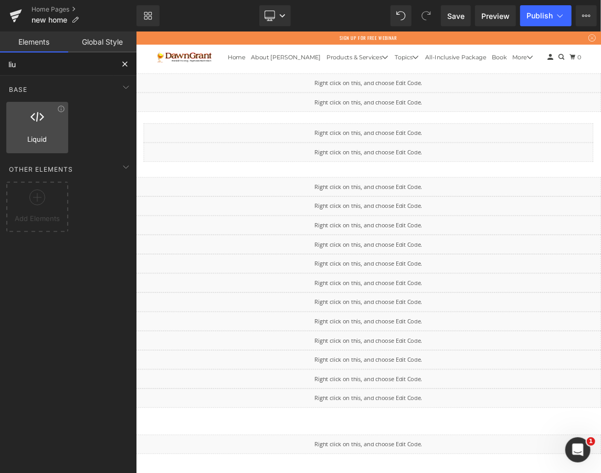  Describe the element at coordinates (401, 16) in the screenshot. I see `button: Undo` at that location.